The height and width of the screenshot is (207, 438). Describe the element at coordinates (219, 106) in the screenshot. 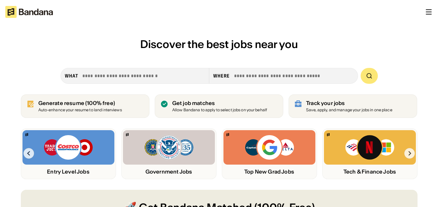

I see `a: Get job matches Allow Bandana to apply to select jobs on your behalf` at that location.